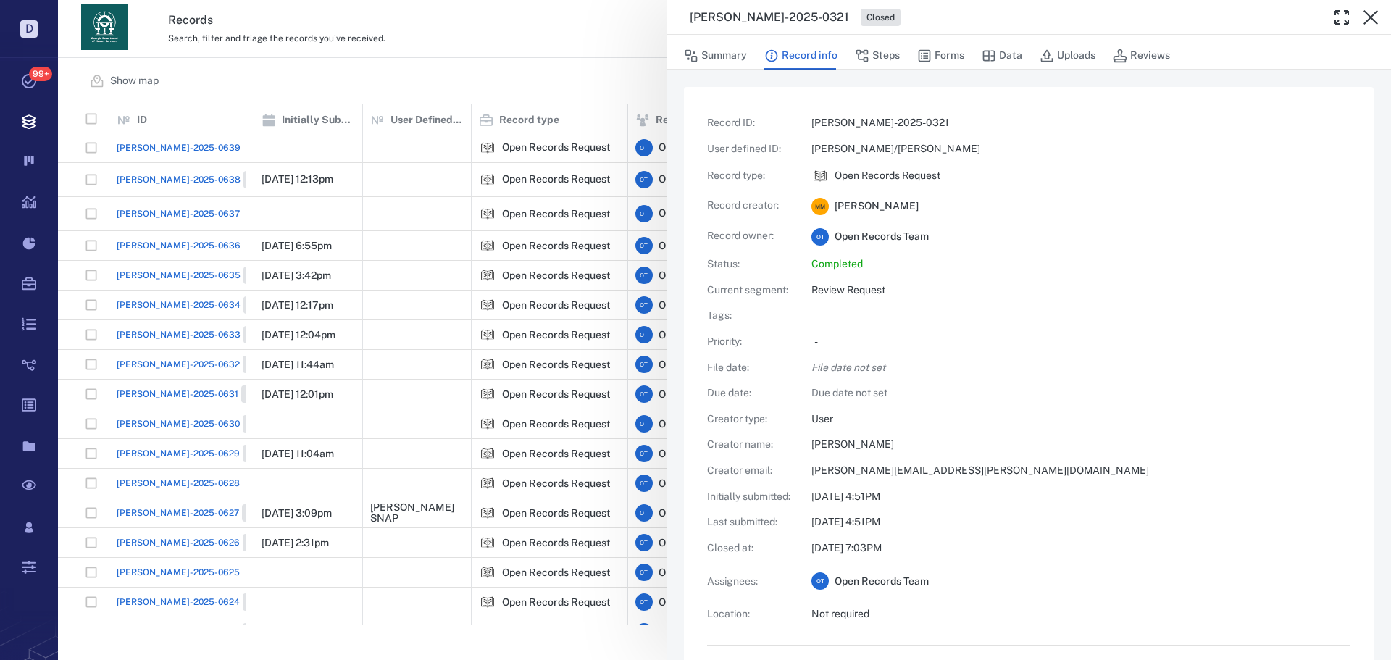 The width and height of the screenshot is (1391, 660). What do you see at coordinates (715, 56) in the screenshot?
I see `button: Summary` at bounding box center [715, 56].